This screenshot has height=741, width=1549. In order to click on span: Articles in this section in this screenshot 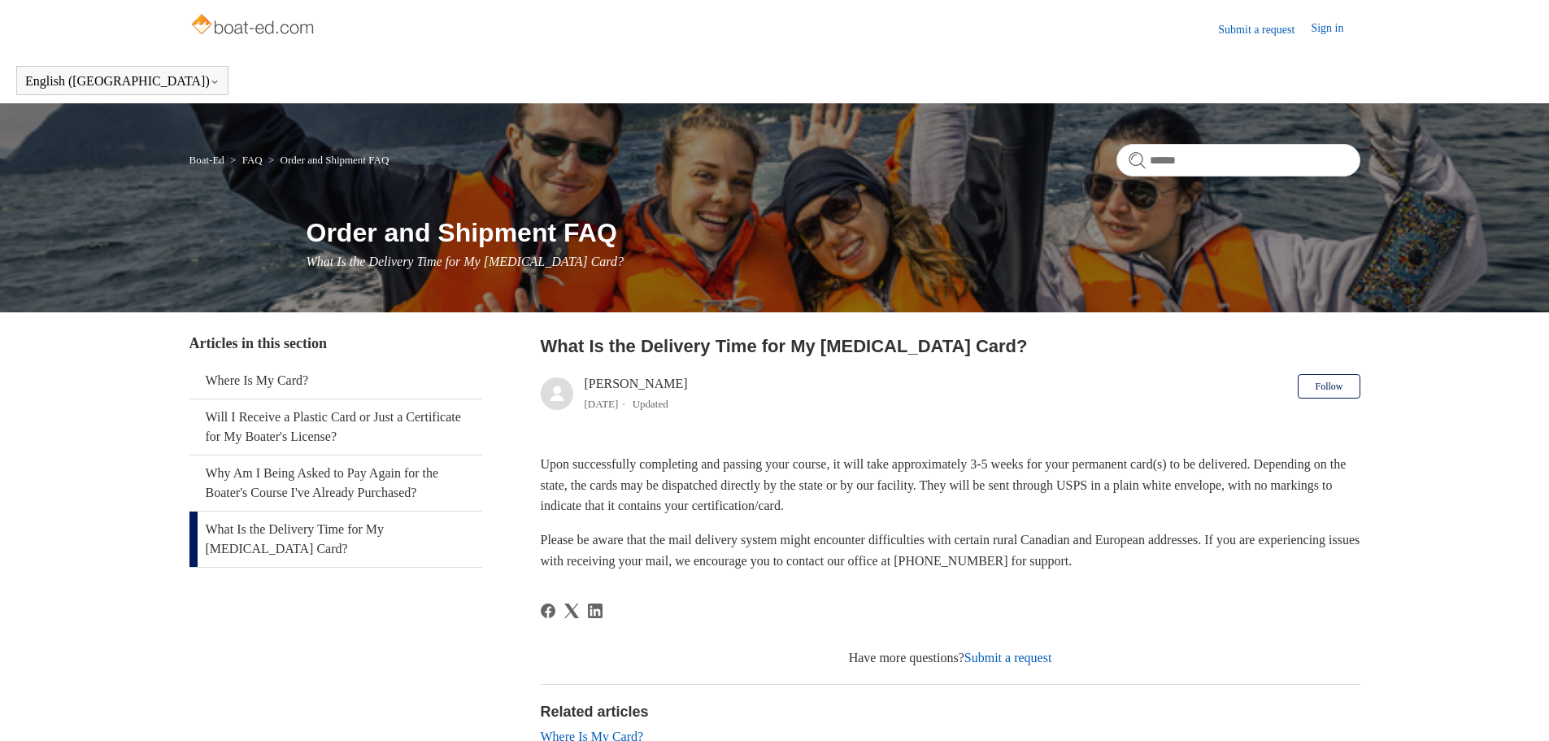, I will do `click(258, 343)`.